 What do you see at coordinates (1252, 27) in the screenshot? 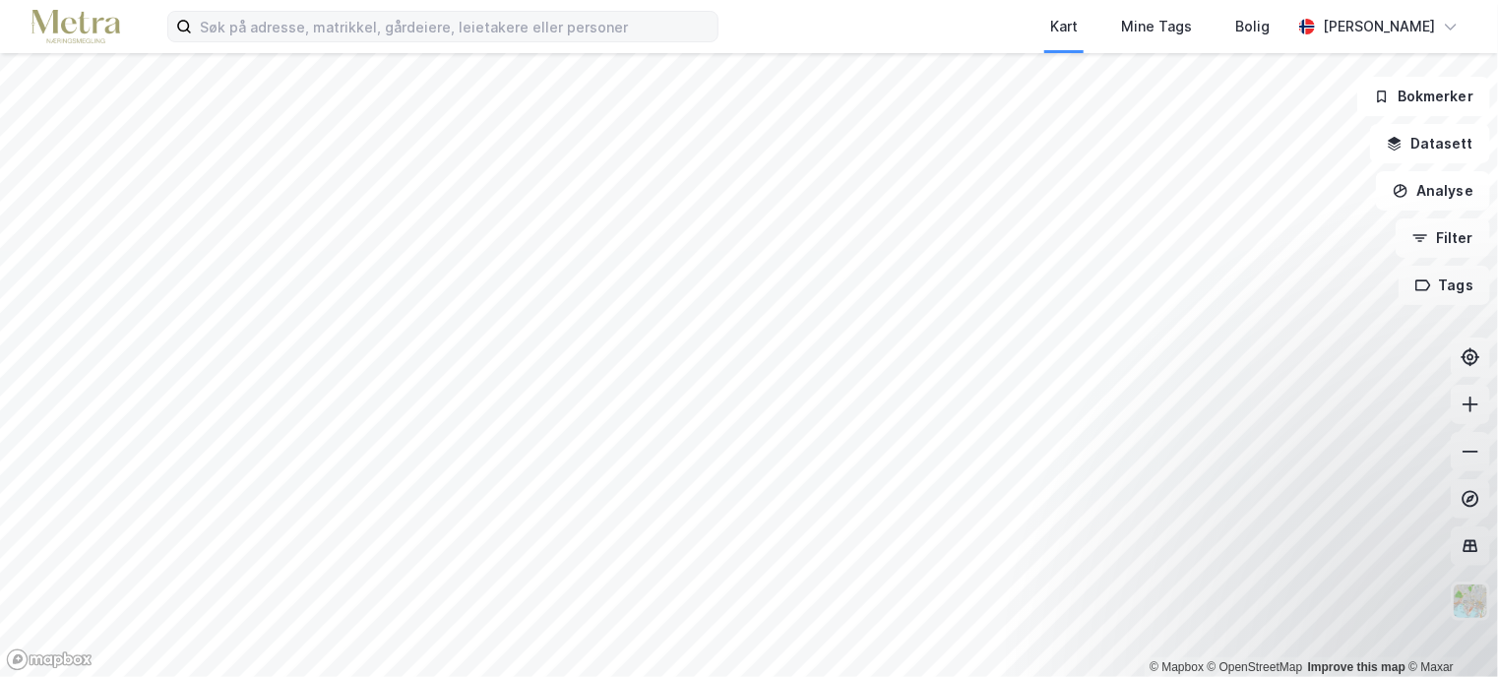
I see `div: Bolig` at bounding box center [1252, 27].